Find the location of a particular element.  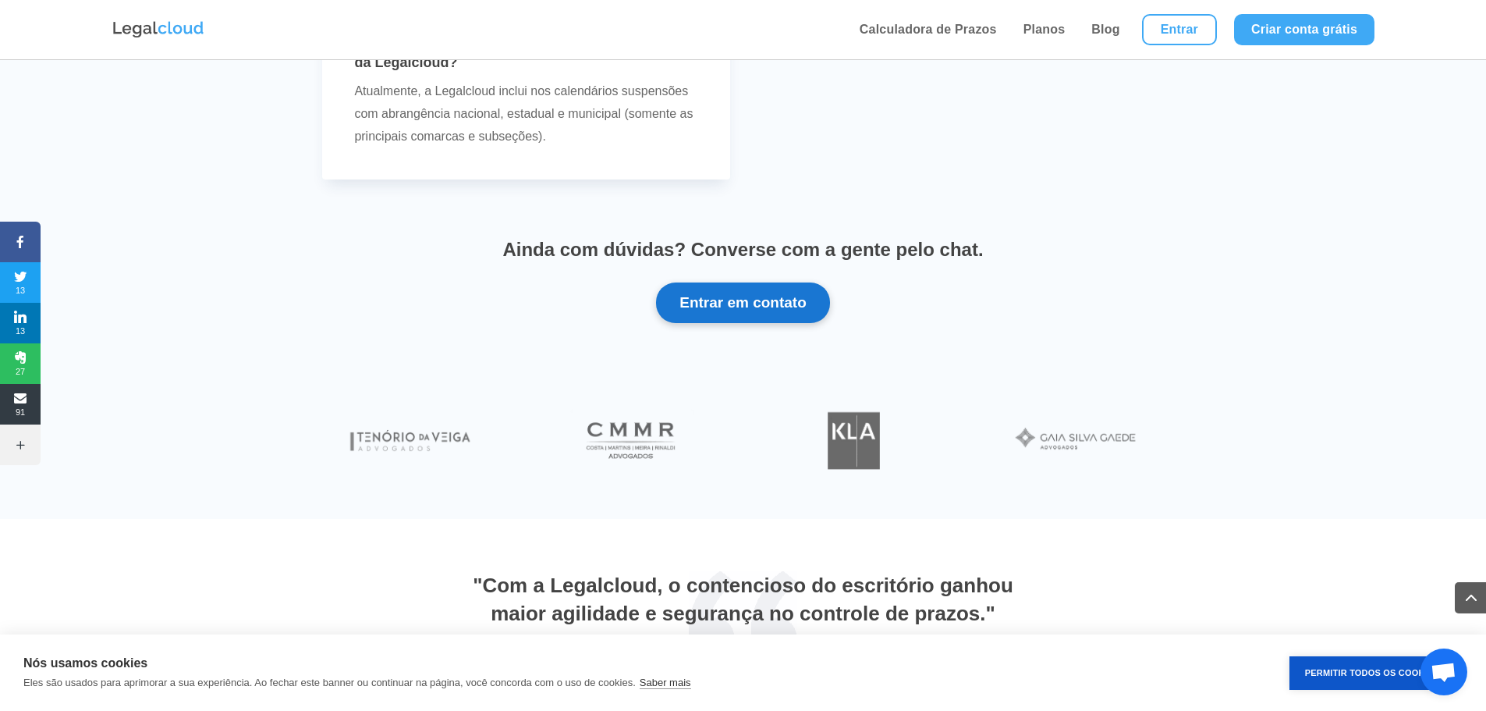

a: Bate-papo aberto is located at coordinates (1444, 672).